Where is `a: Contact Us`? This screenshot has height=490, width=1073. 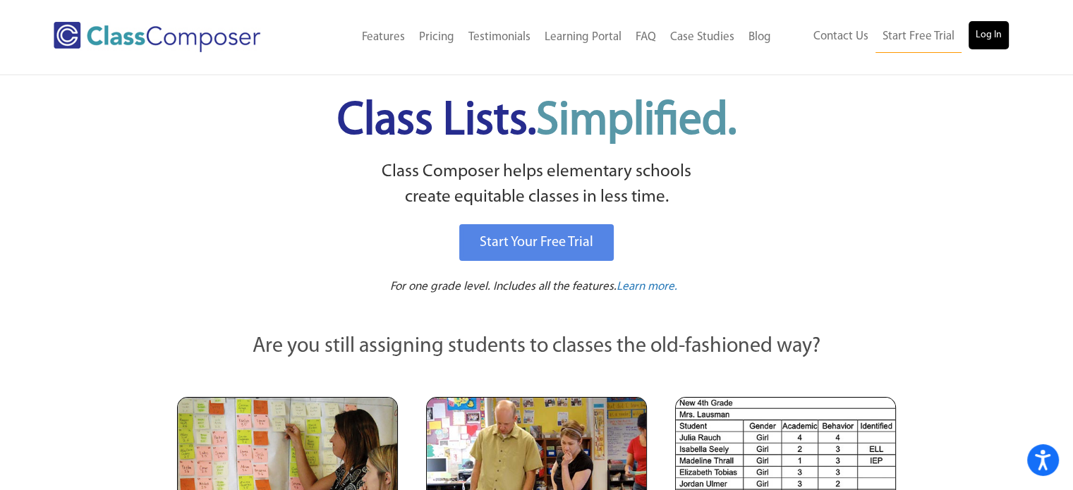 a: Contact Us is located at coordinates (841, 37).